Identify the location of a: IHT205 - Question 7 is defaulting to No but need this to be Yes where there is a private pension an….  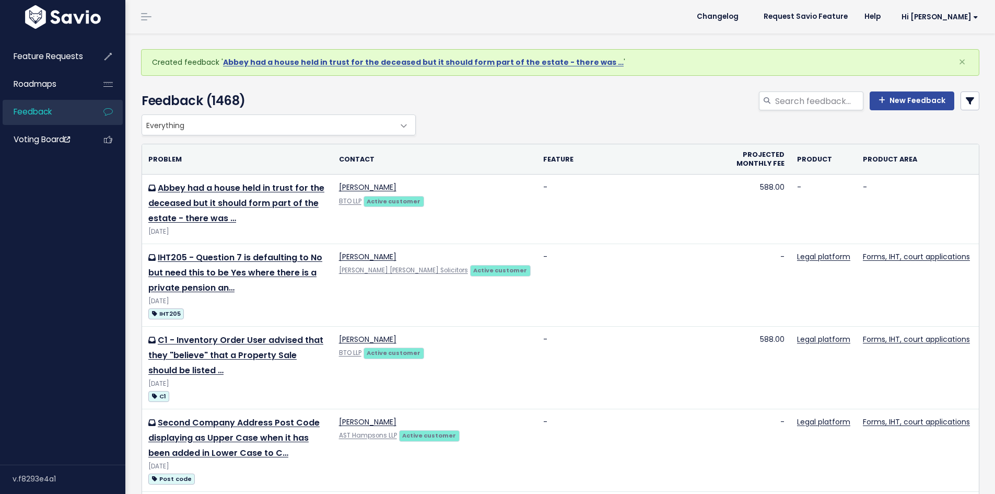
(235, 272).